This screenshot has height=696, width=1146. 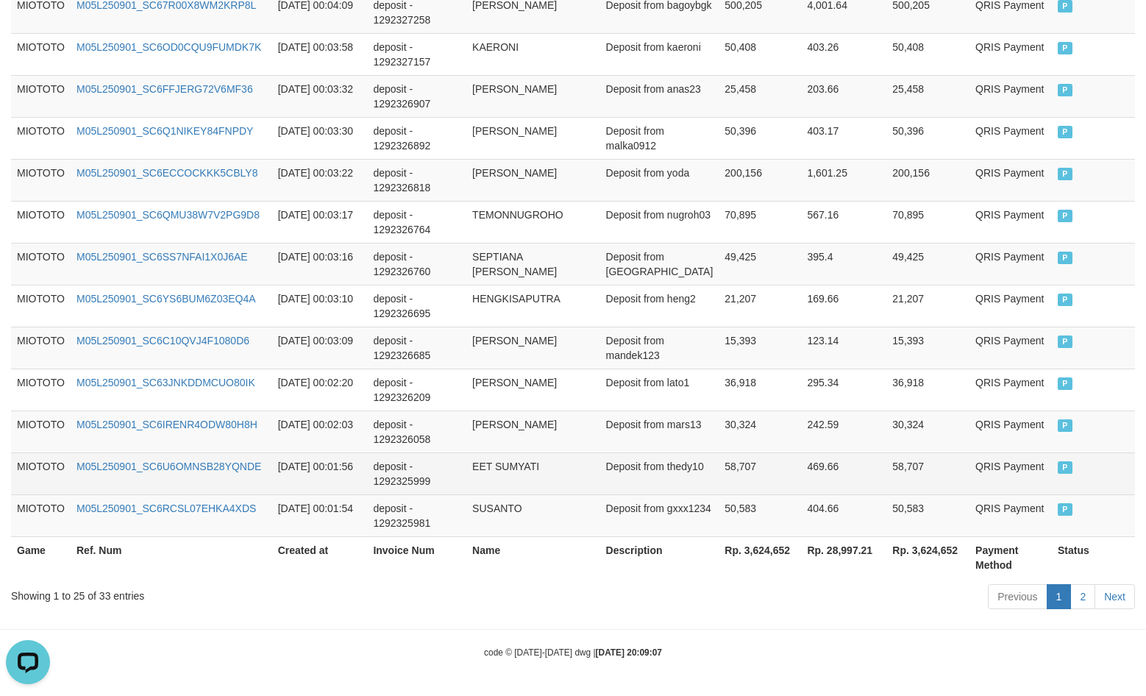 I want to click on td: 404.66, so click(x=844, y=515).